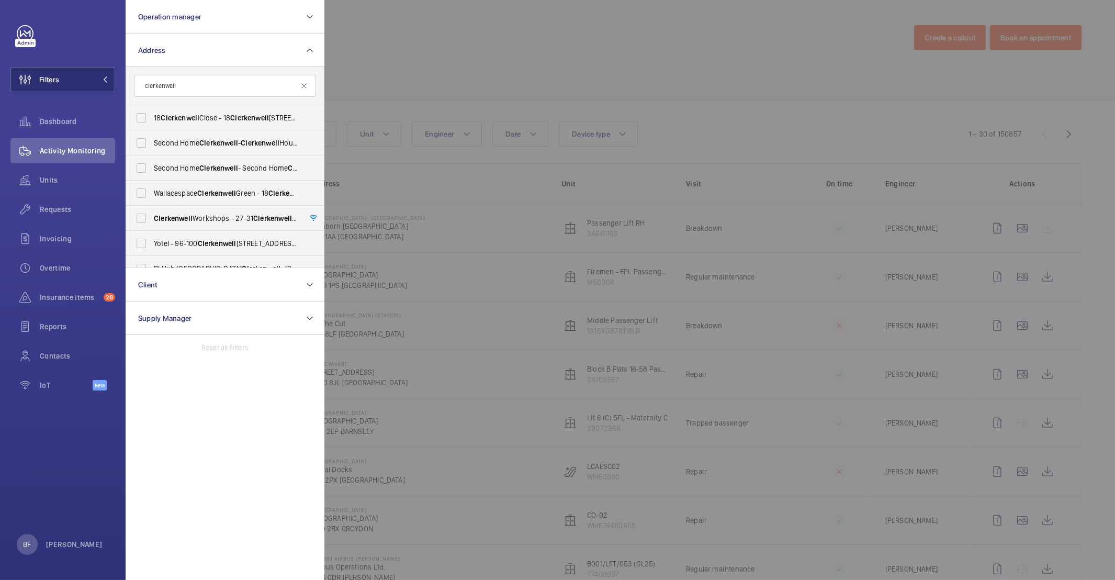  Describe the element at coordinates (77, 239) in the screenshot. I see `span: Invoicing` at that location.